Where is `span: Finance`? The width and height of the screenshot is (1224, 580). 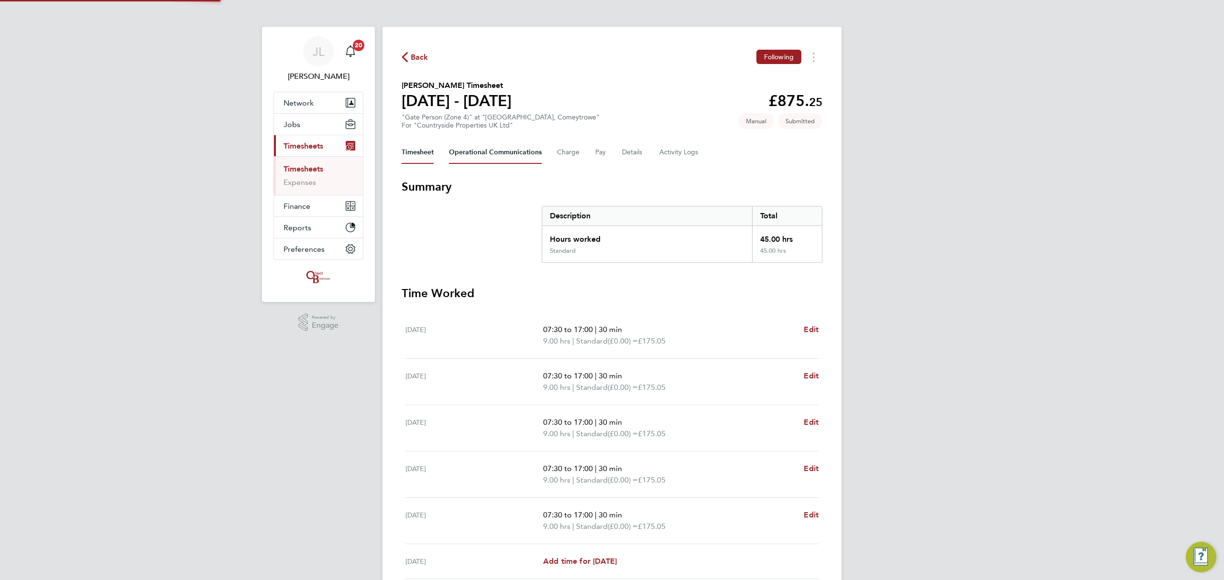 span: Finance is located at coordinates (297, 206).